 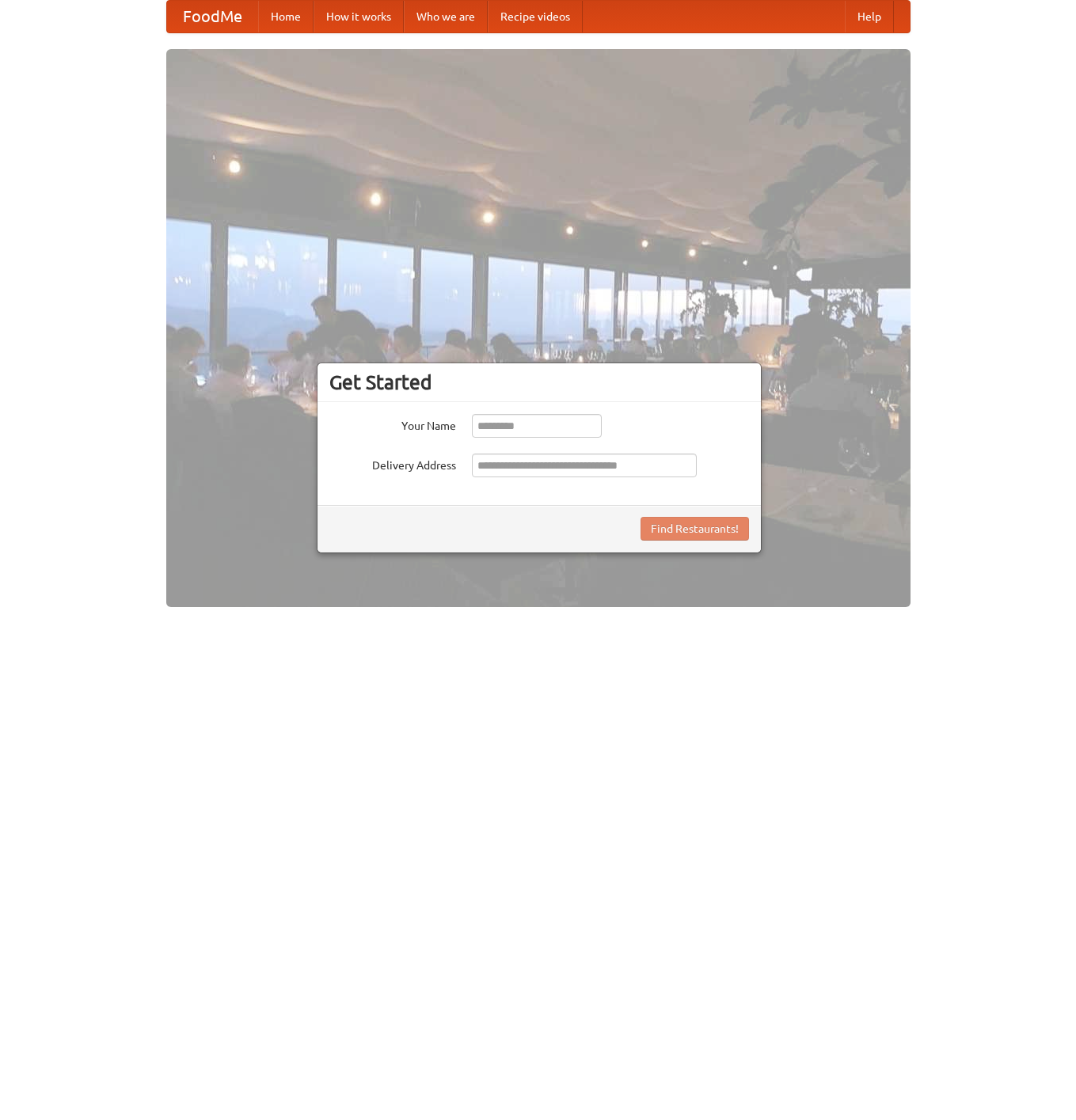 I want to click on a: FoodMe, so click(x=212, y=16).